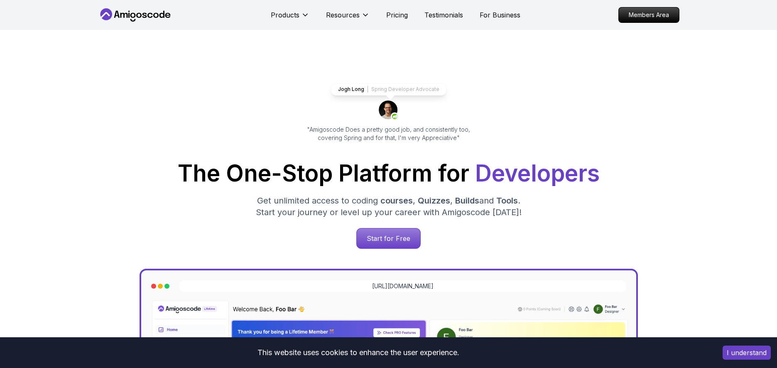 The width and height of the screenshot is (777, 368). Describe the element at coordinates (388, 206) in the screenshot. I see `p: Get unlimited access to coding , , and . Start your journey or level up your career with Amigosco...` at that location.